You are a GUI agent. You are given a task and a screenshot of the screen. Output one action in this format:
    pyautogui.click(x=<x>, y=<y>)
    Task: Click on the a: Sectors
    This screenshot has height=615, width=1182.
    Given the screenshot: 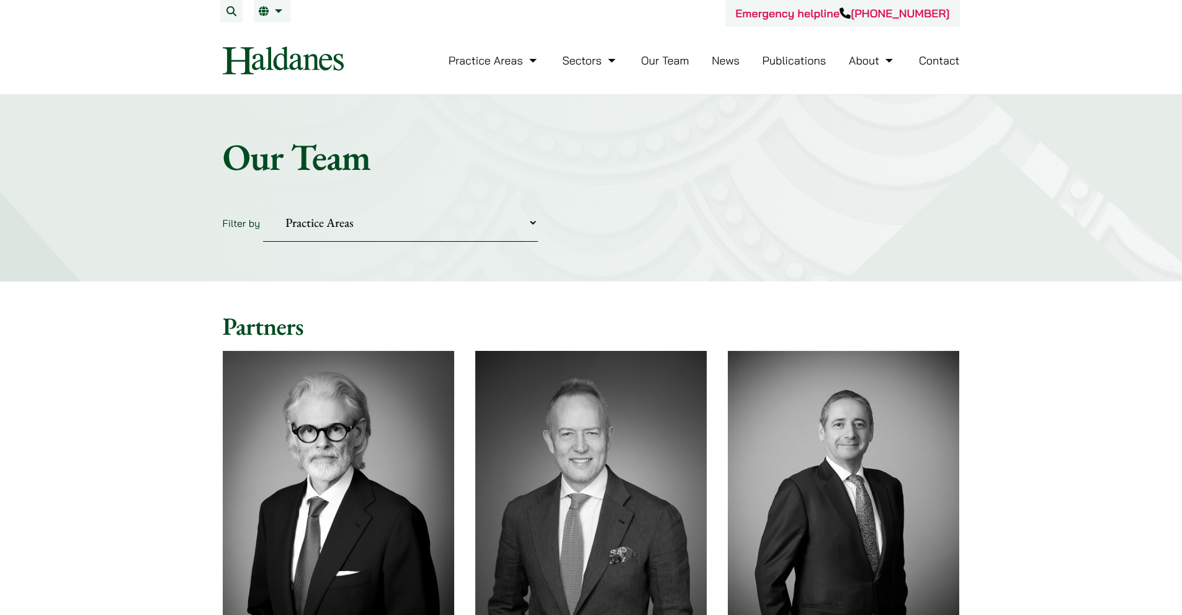 What is the action you would take?
    pyautogui.click(x=590, y=60)
    